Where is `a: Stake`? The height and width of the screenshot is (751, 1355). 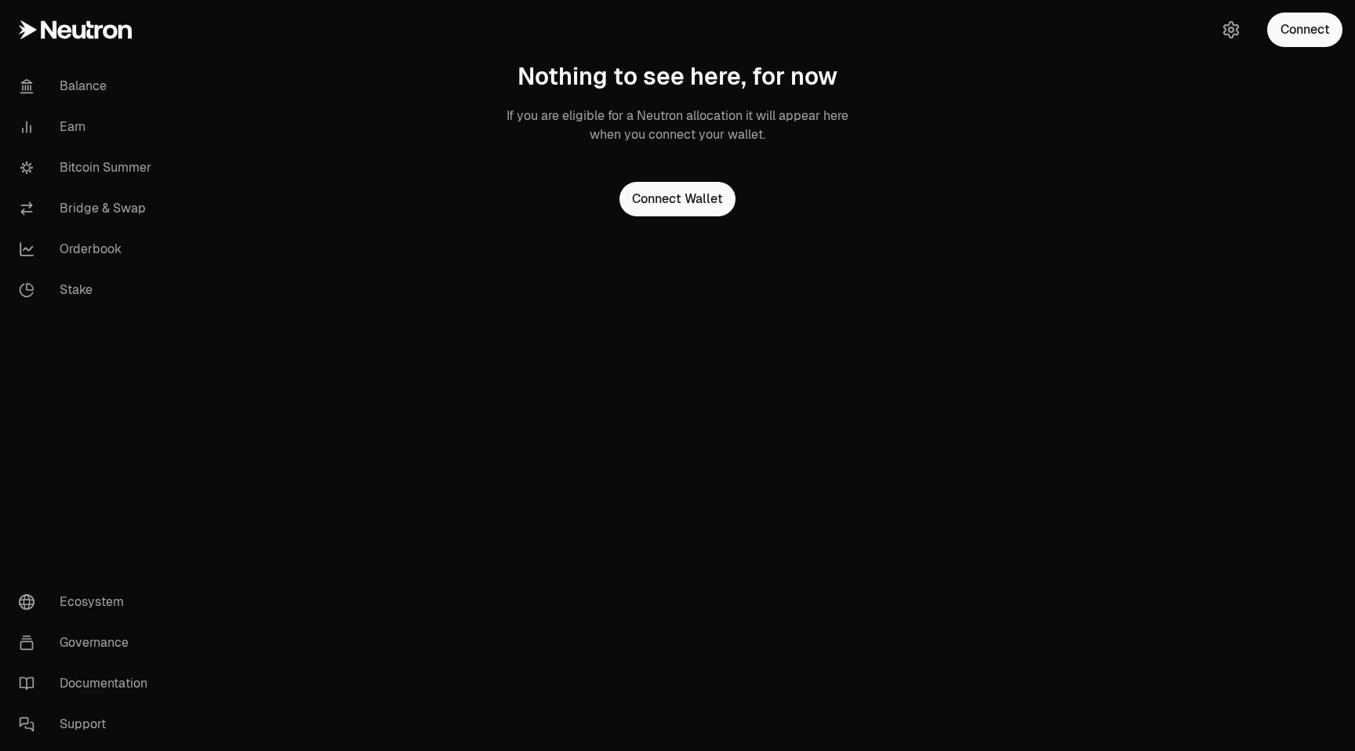
a: Stake is located at coordinates (88, 290).